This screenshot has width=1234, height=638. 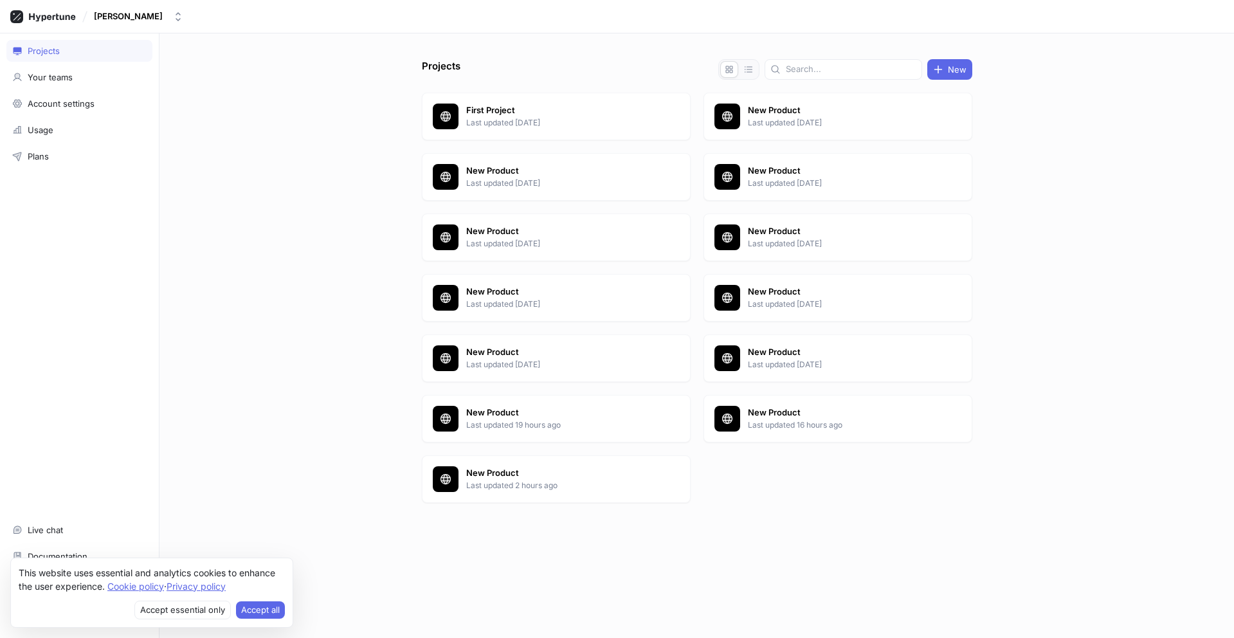 What do you see at coordinates (79, 156) in the screenshot?
I see `a: Plans` at bounding box center [79, 156].